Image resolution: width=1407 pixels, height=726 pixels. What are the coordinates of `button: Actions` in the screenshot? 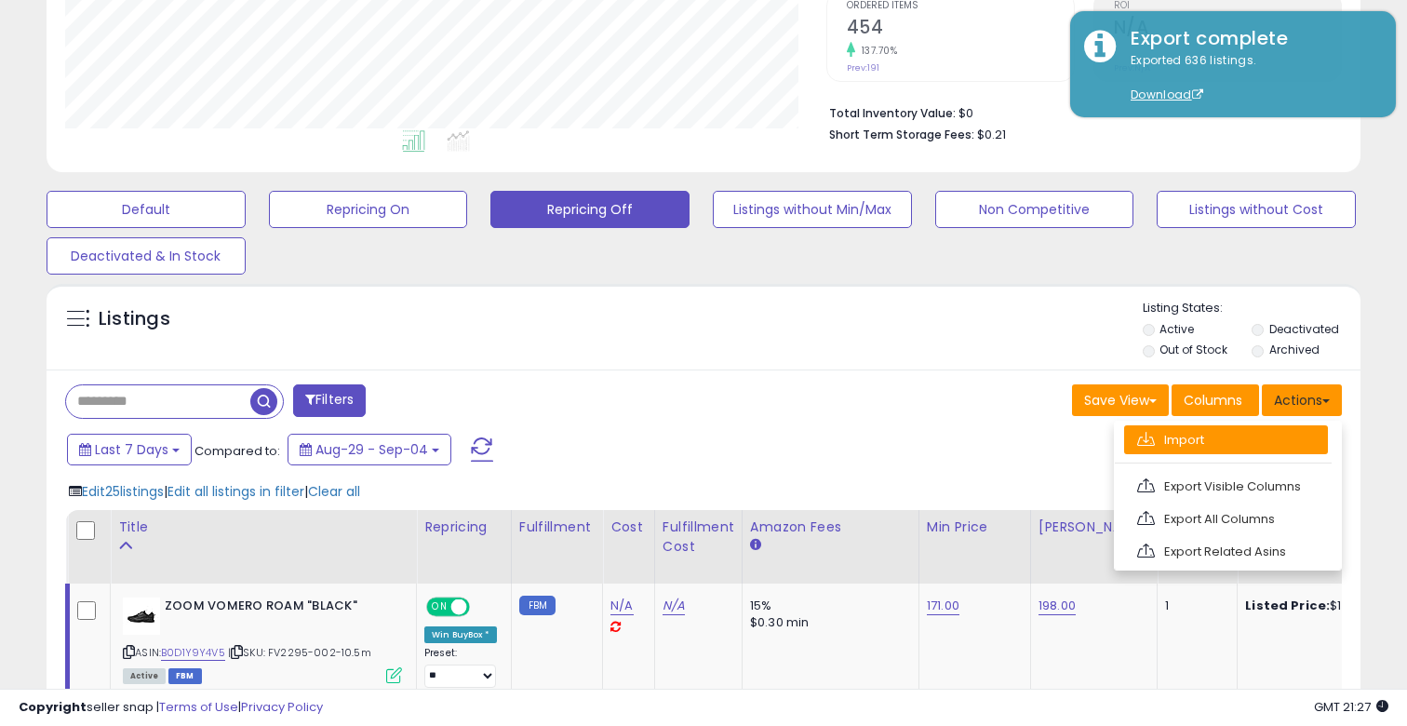 It's located at (1302, 400).